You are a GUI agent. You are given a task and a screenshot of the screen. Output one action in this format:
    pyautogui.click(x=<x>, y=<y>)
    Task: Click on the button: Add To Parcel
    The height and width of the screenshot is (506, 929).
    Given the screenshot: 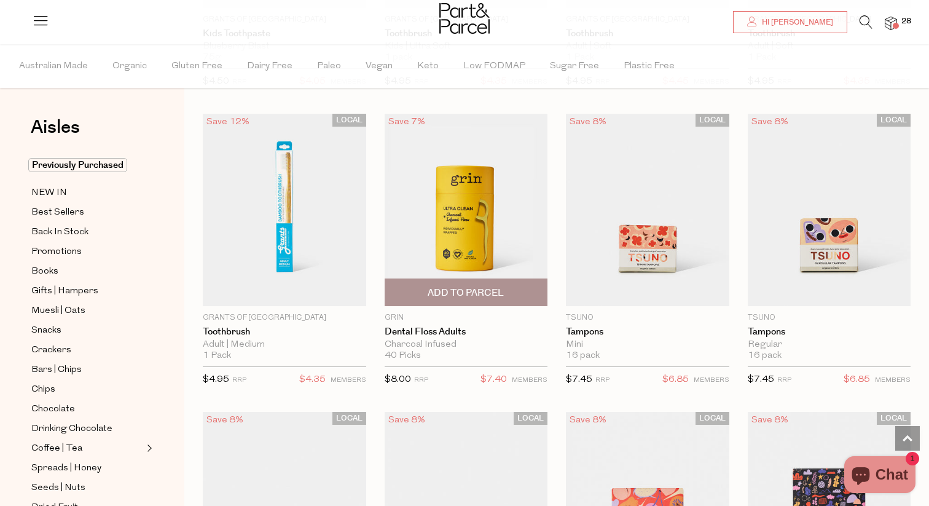 What is the action you would take?
    pyautogui.click(x=466, y=292)
    